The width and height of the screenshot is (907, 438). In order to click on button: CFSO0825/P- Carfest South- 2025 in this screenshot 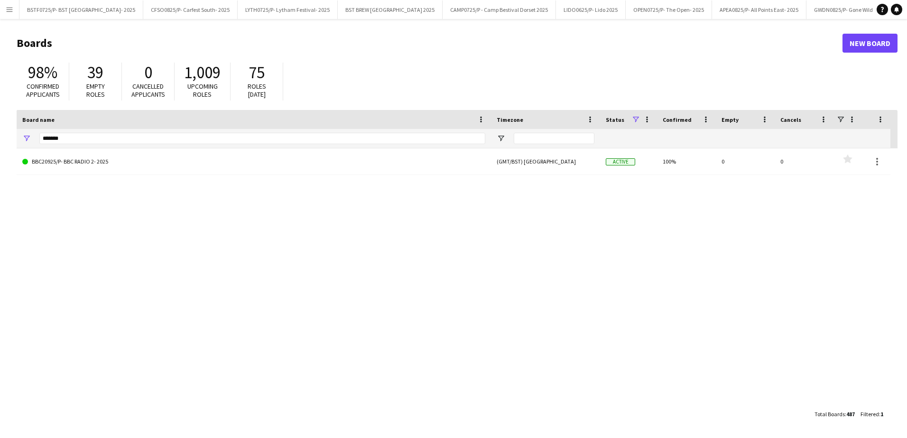, I will do `click(190, 9)`.